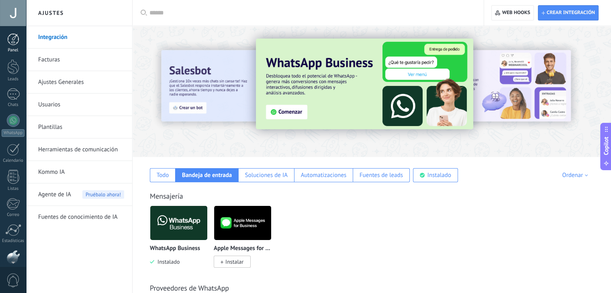 This screenshot has height=293, width=611. What do you see at coordinates (576, 175) in the screenshot?
I see `div: Ordenar` at bounding box center [576, 175].